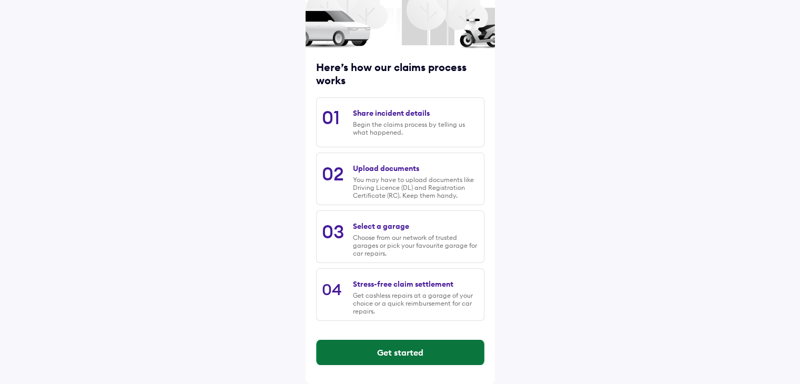 The width and height of the screenshot is (800, 384). What do you see at coordinates (400, 28) in the screenshot?
I see `img: car and scooter` at bounding box center [400, 28].